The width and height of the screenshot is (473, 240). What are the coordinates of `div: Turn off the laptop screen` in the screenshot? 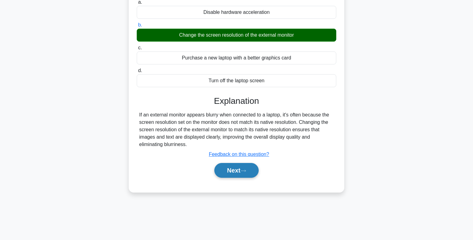 It's located at (236, 81).